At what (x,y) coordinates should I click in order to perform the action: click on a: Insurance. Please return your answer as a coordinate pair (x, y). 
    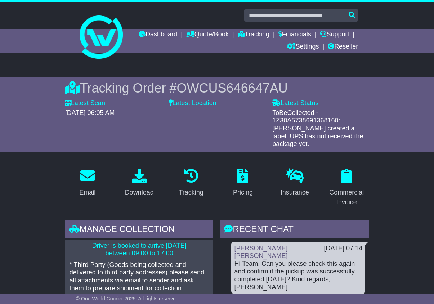
    Looking at the image, I should click on (295, 183).